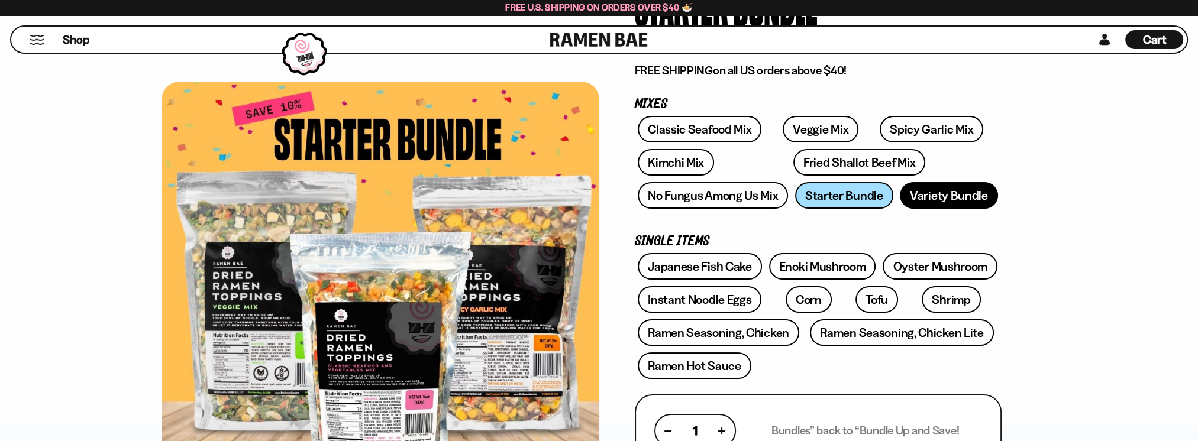 This screenshot has height=441, width=1198. I want to click on a: Ramen Hot Sauce, so click(695, 366).